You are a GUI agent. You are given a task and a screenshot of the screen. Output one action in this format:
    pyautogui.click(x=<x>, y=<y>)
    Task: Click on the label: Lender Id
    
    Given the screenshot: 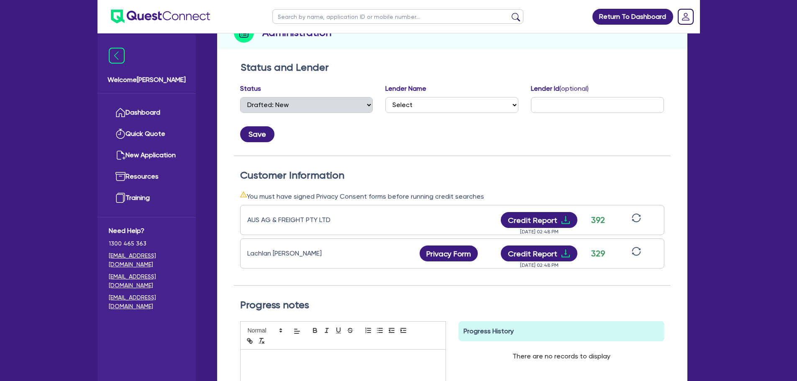 What is the action you would take?
    pyautogui.click(x=560, y=89)
    